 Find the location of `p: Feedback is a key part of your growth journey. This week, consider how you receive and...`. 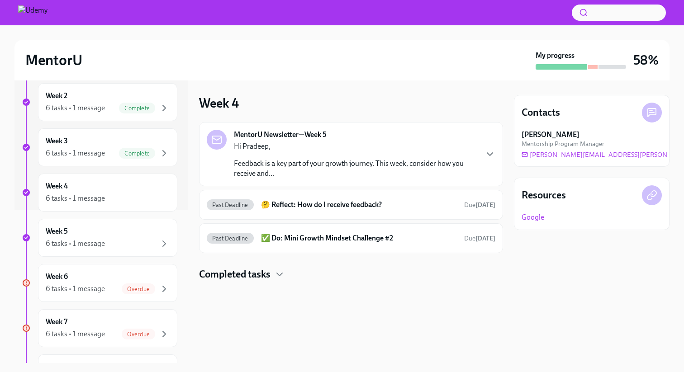

p: Feedback is a key part of your growth journey. This week, consider how you receive and... is located at coordinates (355, 169).